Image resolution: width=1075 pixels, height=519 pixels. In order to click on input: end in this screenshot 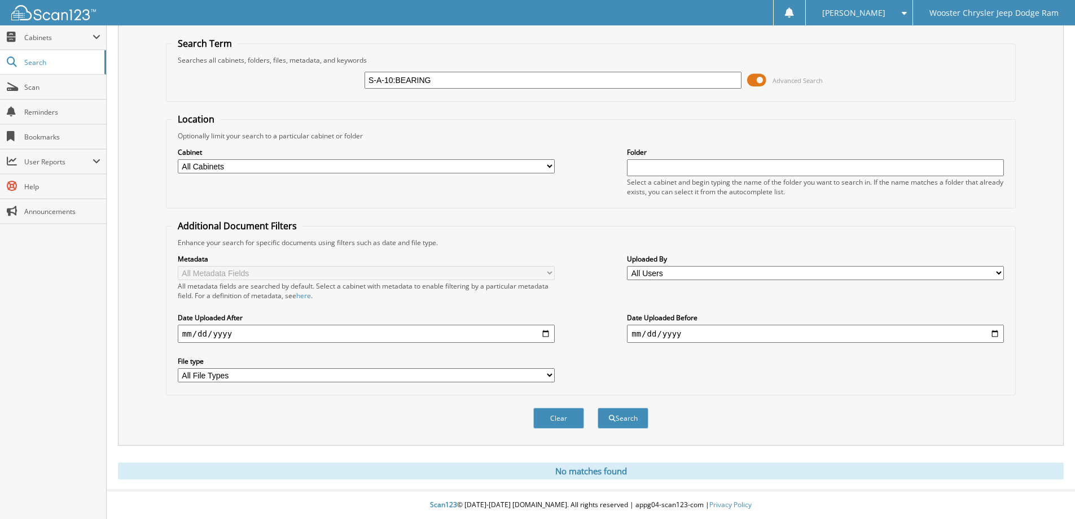, I will do `click(816, 334)`.